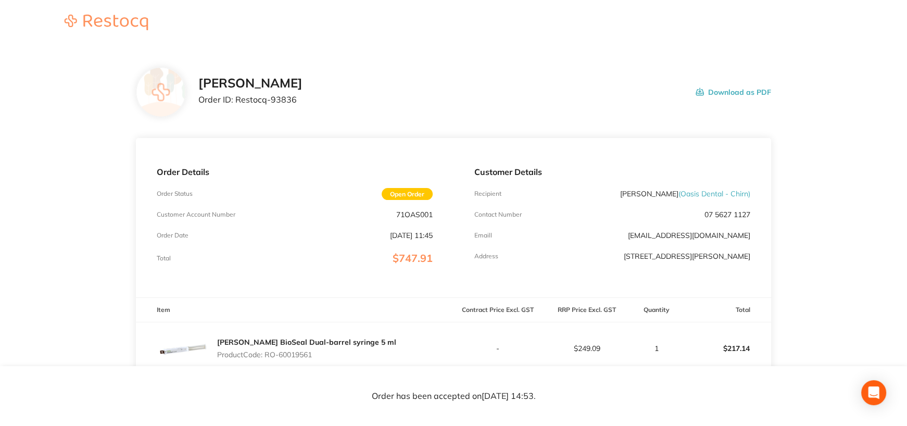 The width and height of the screenshot is (907, 426). Describe the element at coordinates (164, 258) in the screenshot. I see `p: Total` at that location.